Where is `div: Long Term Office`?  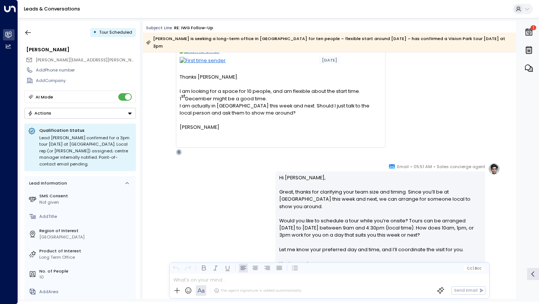
div: Long Term Office is located at coordinates (86, 257).